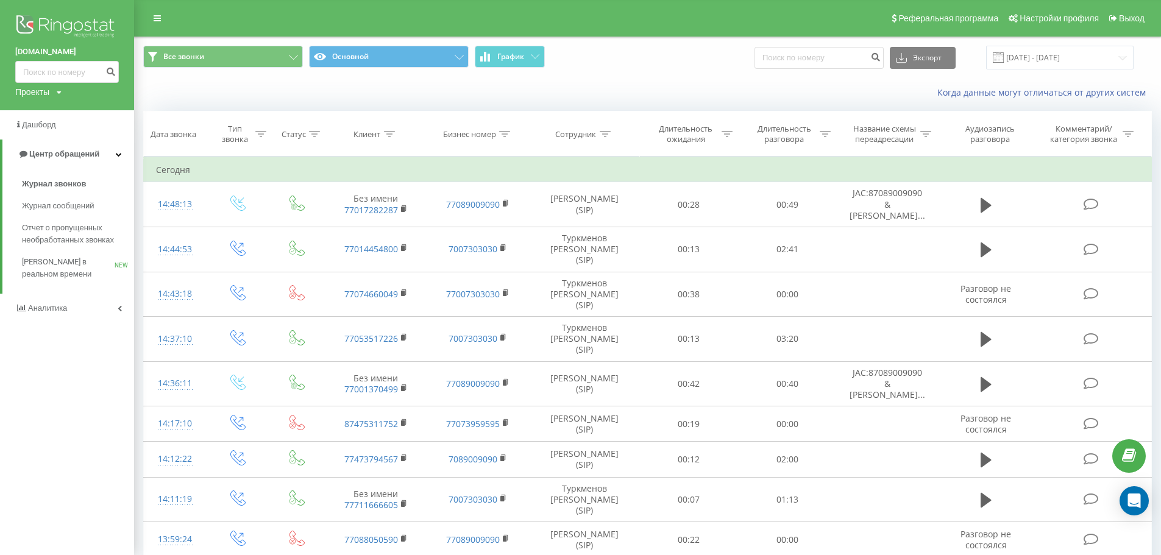 The image size is (1161, 555). I want to click on div: Open Intercom Messenger, so click(1134, 501).